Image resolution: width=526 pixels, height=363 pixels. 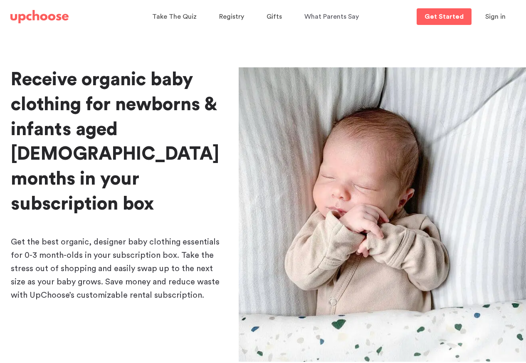 What do you see at coordinates (39, 17) in the screenshot?
I see `img: UpChoose` at bounding box center [39, 17].